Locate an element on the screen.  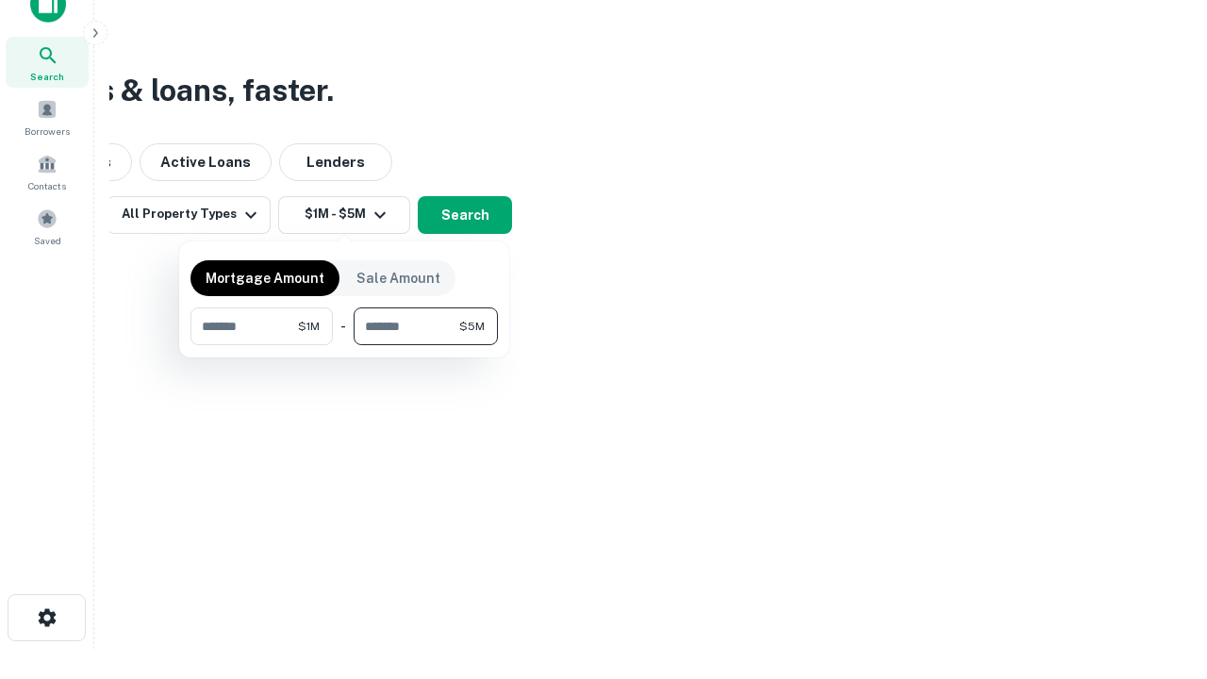
span: $5M is located at coordinates (471, 326).